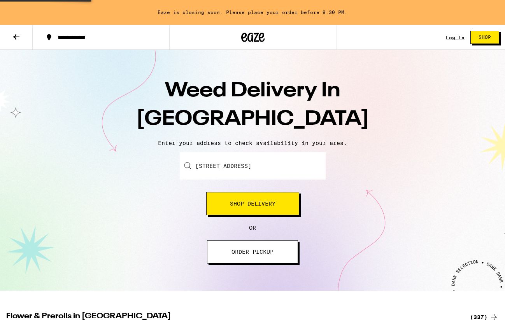 The height and width of the screenshot is (321, 505). Describe the element at coordinates (455, 37) in the screenshot. I see `a: Log In` at that location.